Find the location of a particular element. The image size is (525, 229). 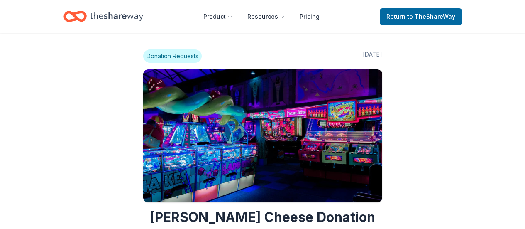

a: Home is located at coordinates (103, 16).